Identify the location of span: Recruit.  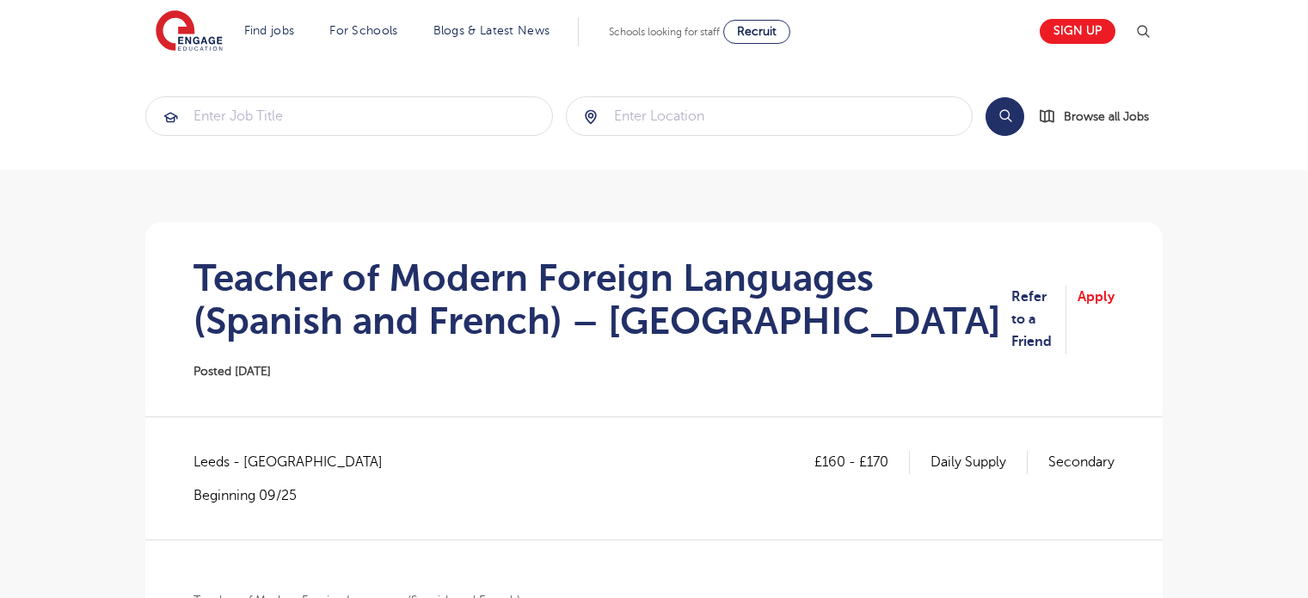
(757, 31).